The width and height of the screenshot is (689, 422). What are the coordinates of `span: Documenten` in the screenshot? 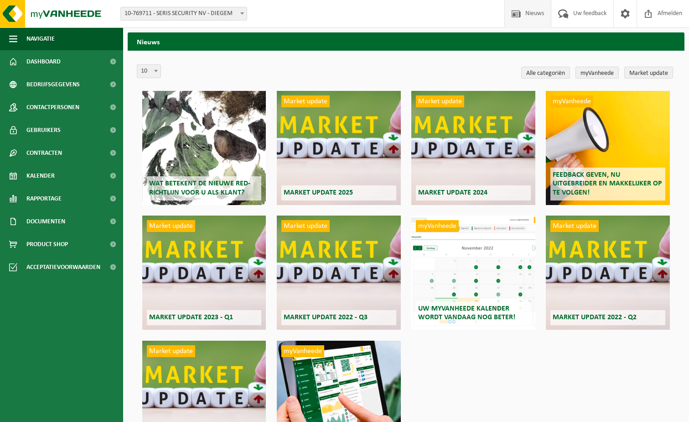 It's located at (46, 221).